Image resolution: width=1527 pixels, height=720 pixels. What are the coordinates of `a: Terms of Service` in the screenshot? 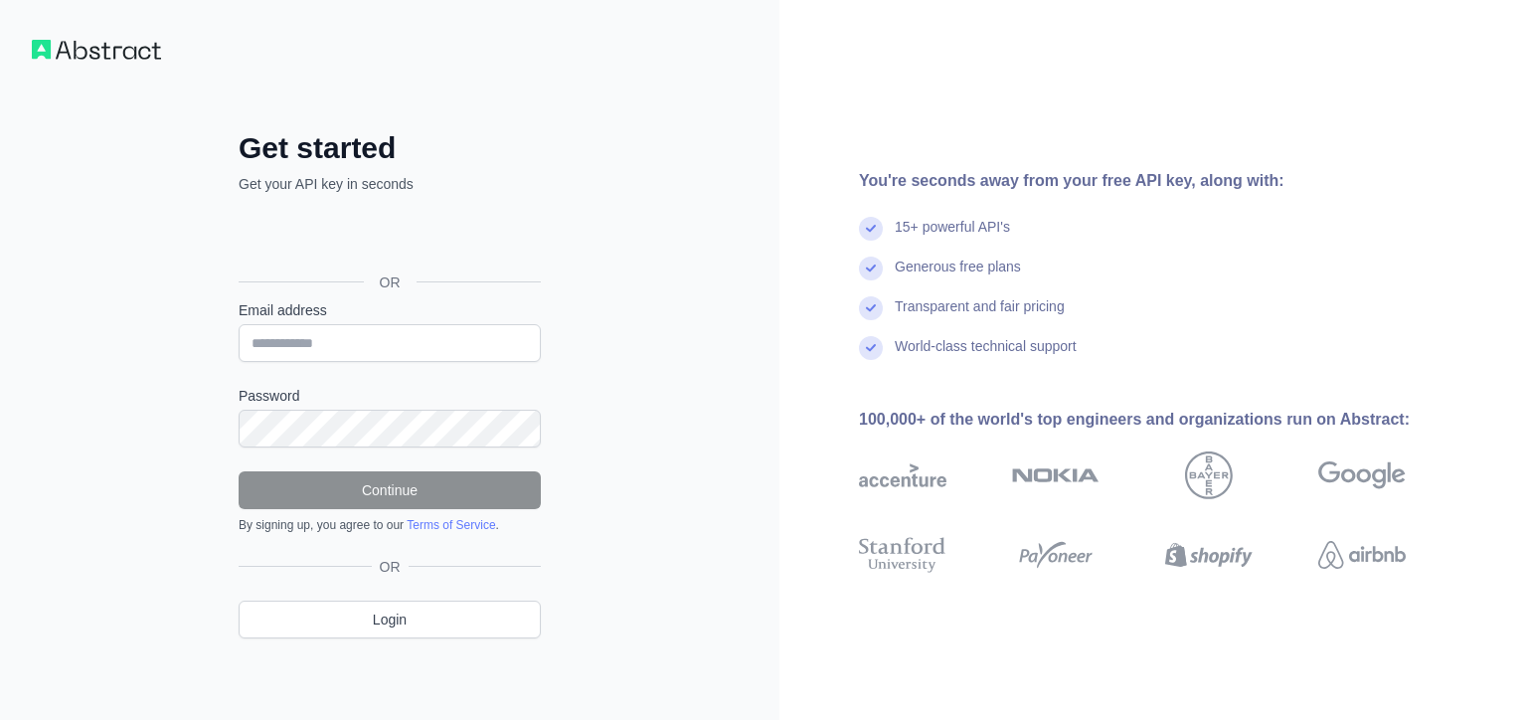 It's located at (450, 525).